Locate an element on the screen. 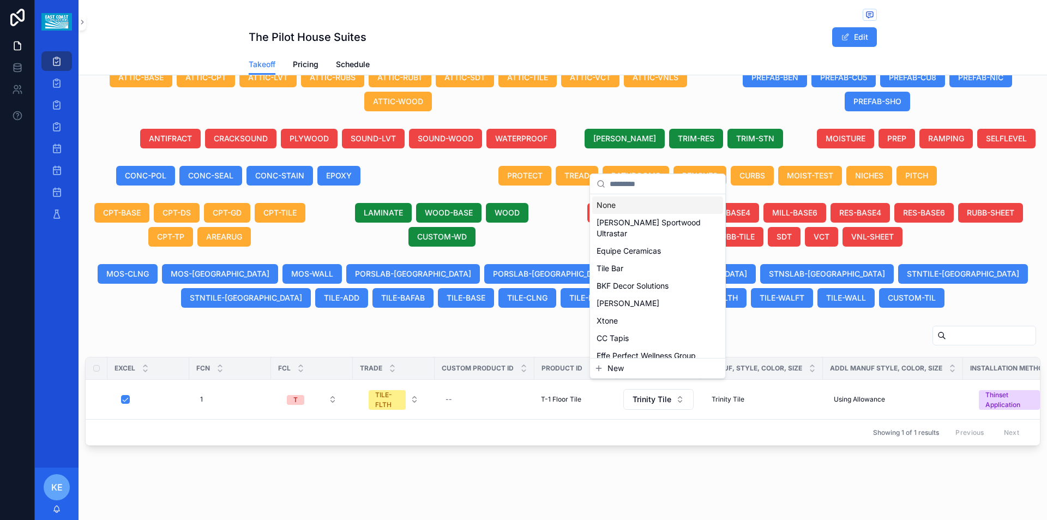 The width and height of the screenshot is (1047, 520). span: Custom Product ID is located at coordinates (478, 368).